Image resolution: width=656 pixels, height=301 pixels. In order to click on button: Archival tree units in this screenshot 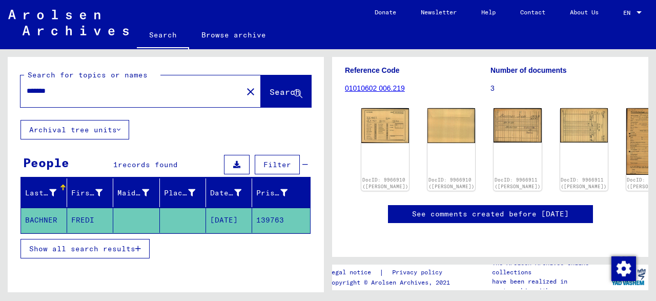, I will do `click(75, 130)`.